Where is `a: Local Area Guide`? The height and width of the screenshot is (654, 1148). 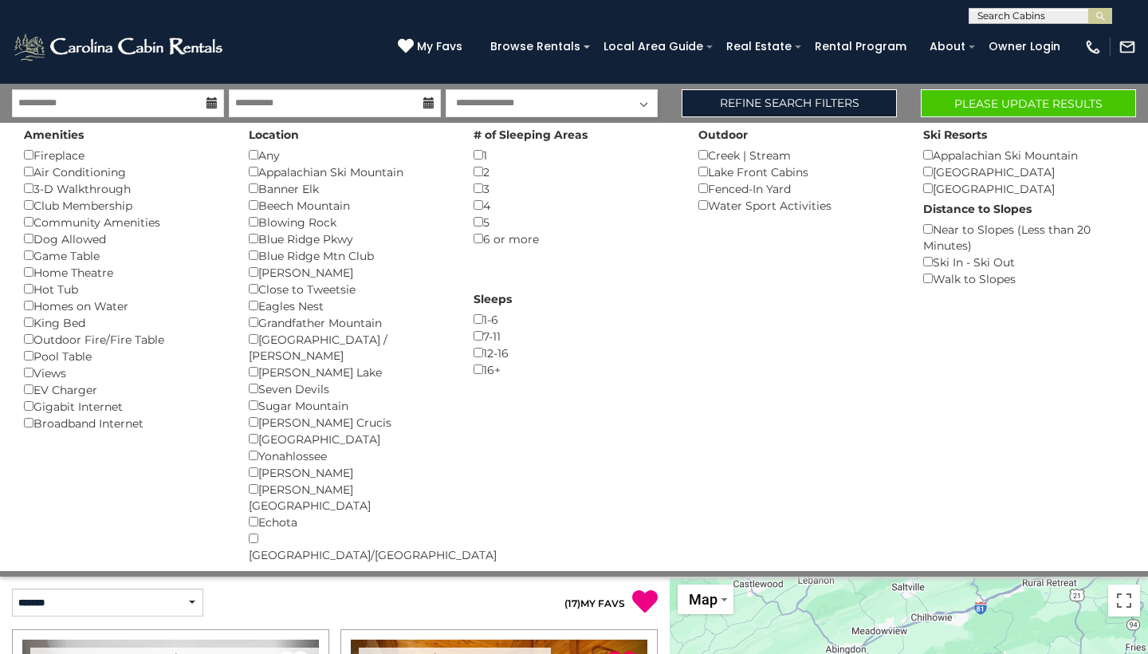
a: Local Area Guide is located at coordinates (653, 46).